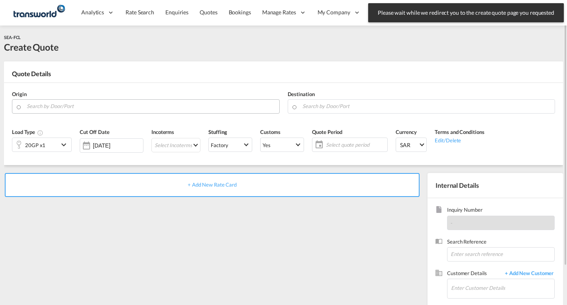 Image resolution: width=567 pixels, height=305 pixels. I want to click on md-select: Select Currency: ﷼ SARSaudi Arabia Riyal, so click(411, 145).